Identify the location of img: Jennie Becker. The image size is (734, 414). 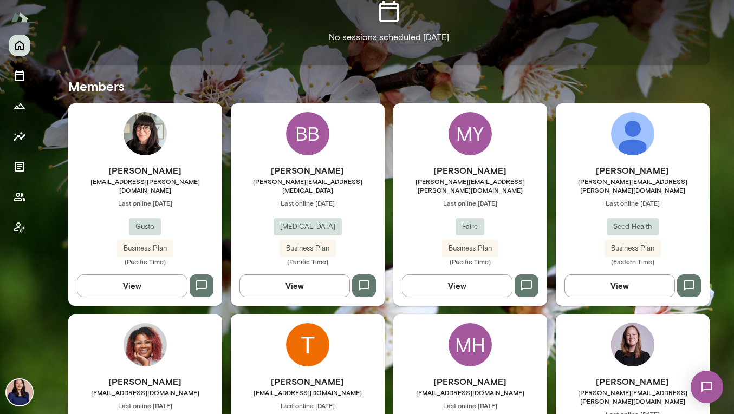
(633, 134).